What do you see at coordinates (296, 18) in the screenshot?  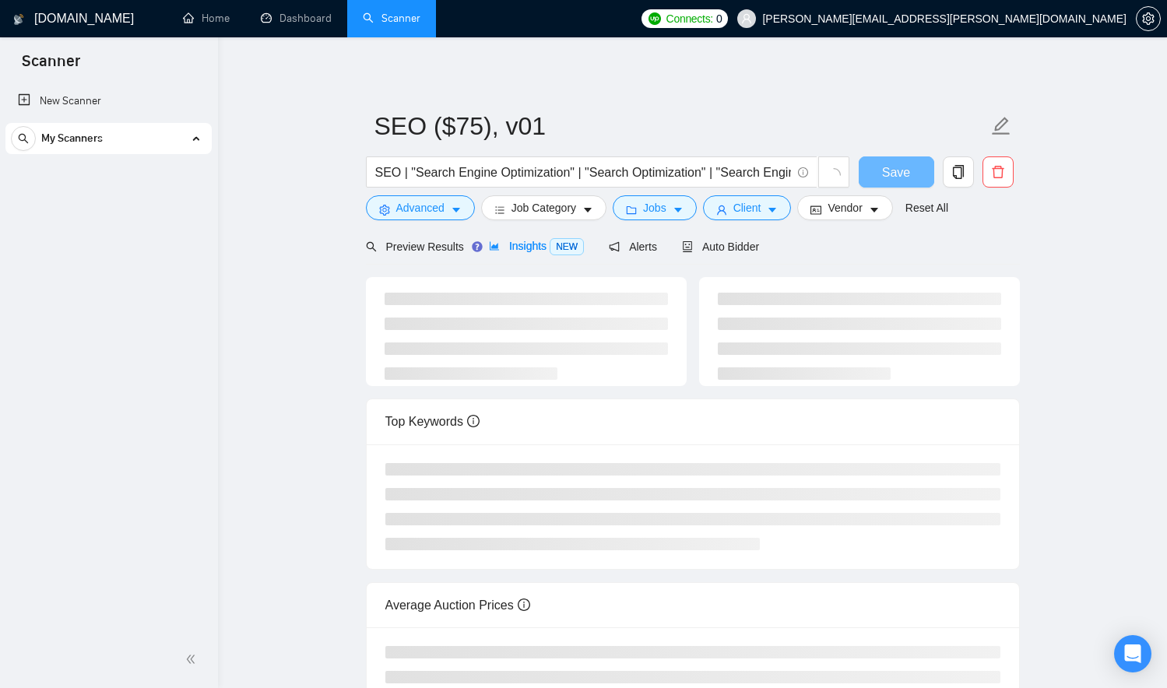 I see `a: dashboardDashboard` at bounding box center [296, 18].